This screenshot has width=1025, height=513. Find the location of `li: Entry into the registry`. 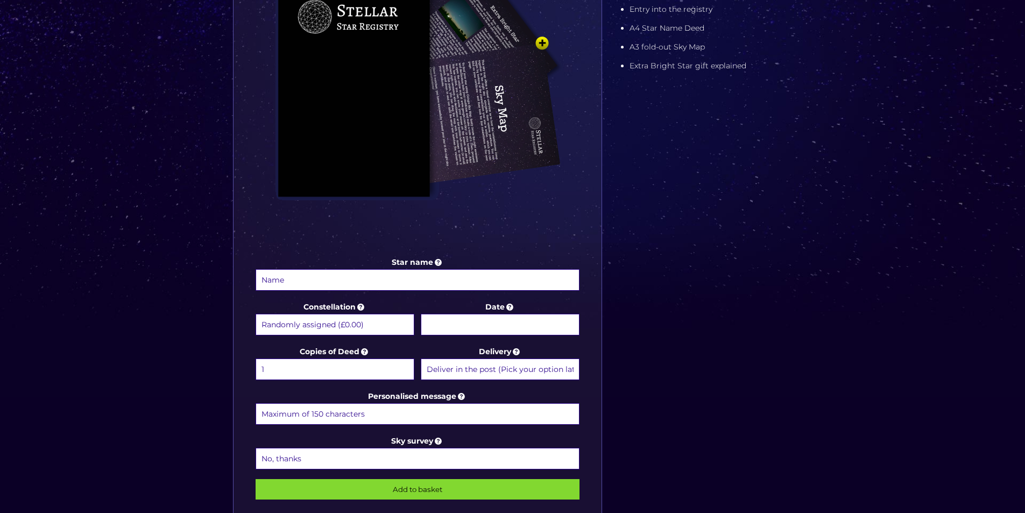

li: Entry into the registry is located at coordinates (711, 9).